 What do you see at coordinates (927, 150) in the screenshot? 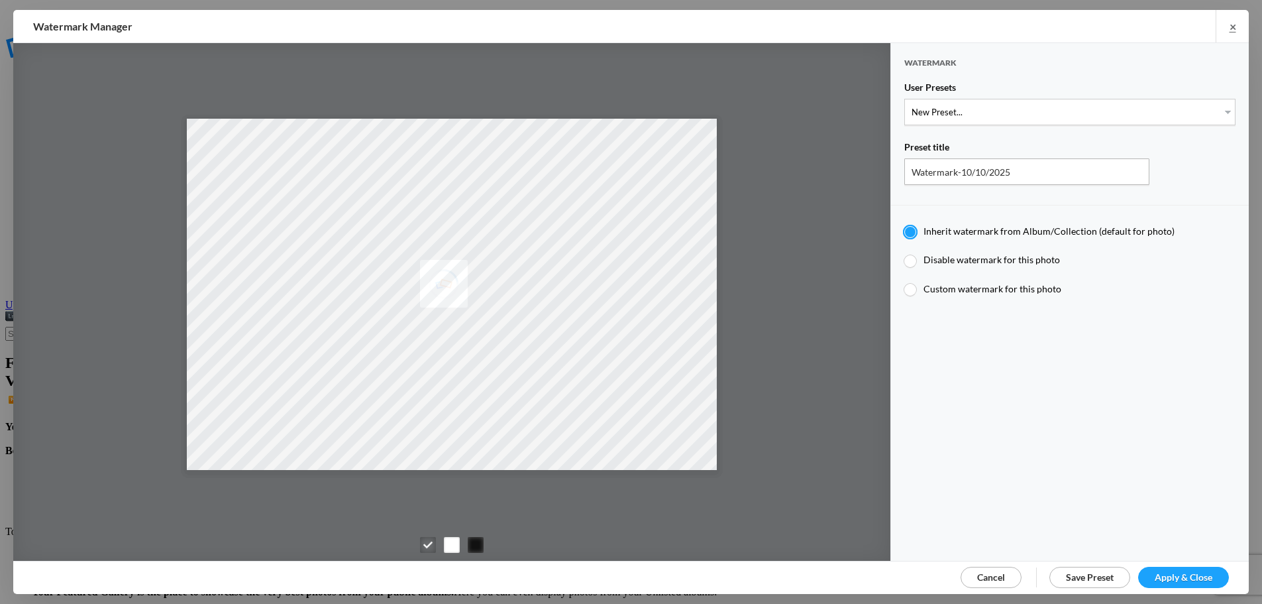
I see `span: Preset title` at bounding box center [927, 150].